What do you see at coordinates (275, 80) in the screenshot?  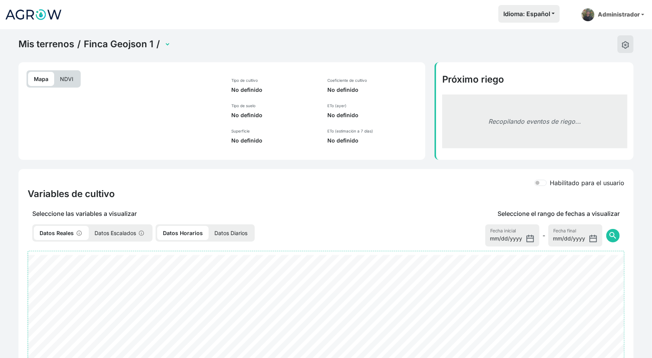 I see `p: Tipo de cultivo` at bounding box center [275, 80].